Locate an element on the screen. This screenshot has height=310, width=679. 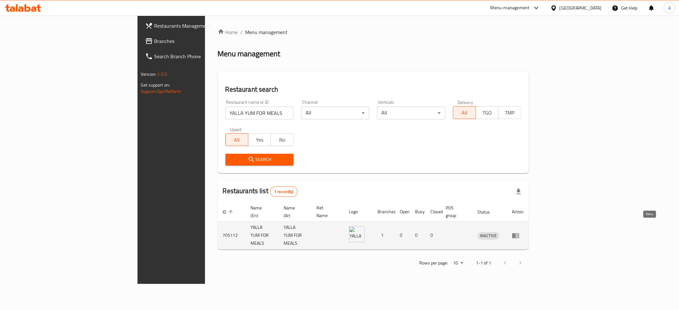
th: Branches is located at coordinates (384, 212).